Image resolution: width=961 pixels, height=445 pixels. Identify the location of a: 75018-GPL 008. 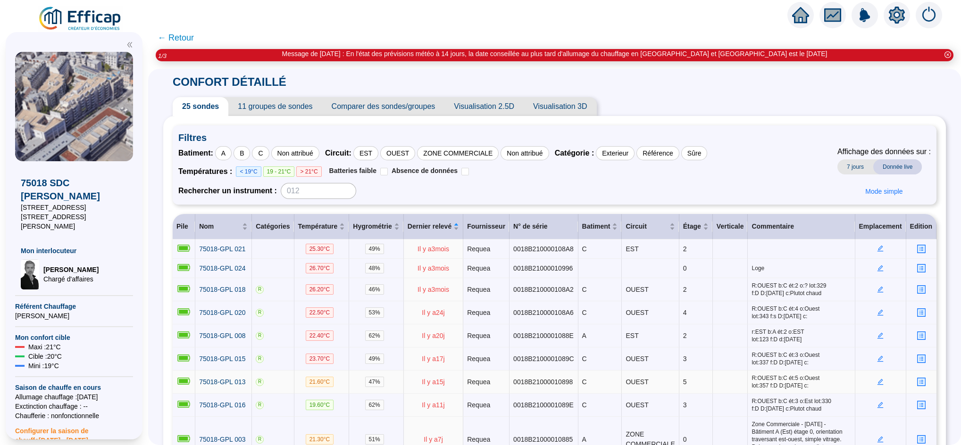
(222, 336).